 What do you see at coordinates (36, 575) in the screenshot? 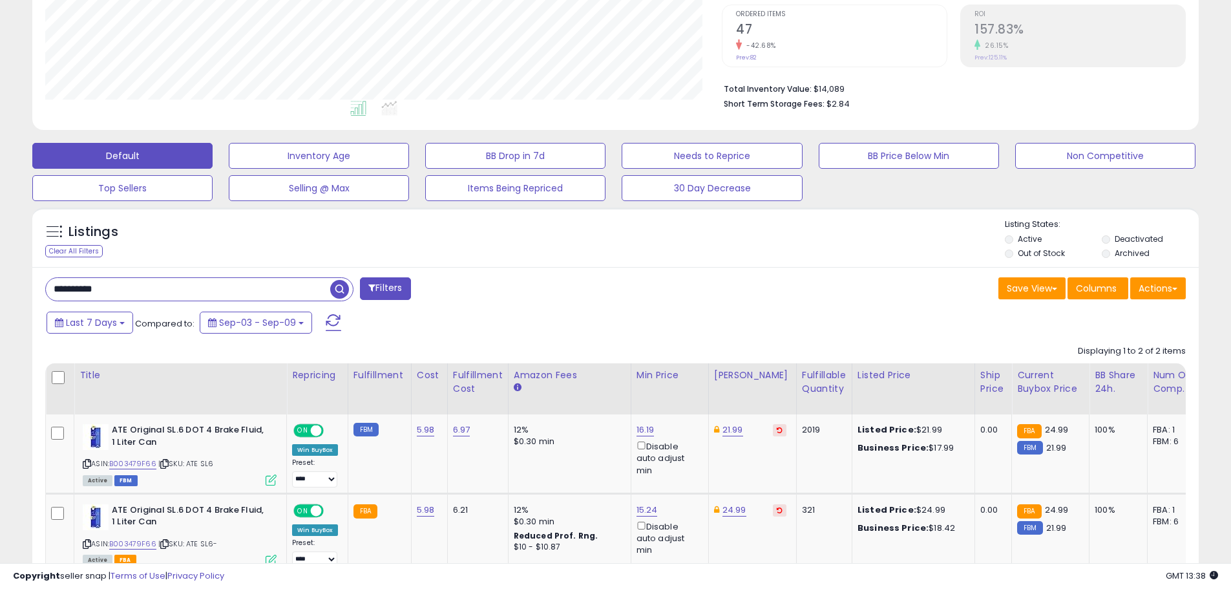
I see `strong: Copyright` at bounding box center [36, 575].